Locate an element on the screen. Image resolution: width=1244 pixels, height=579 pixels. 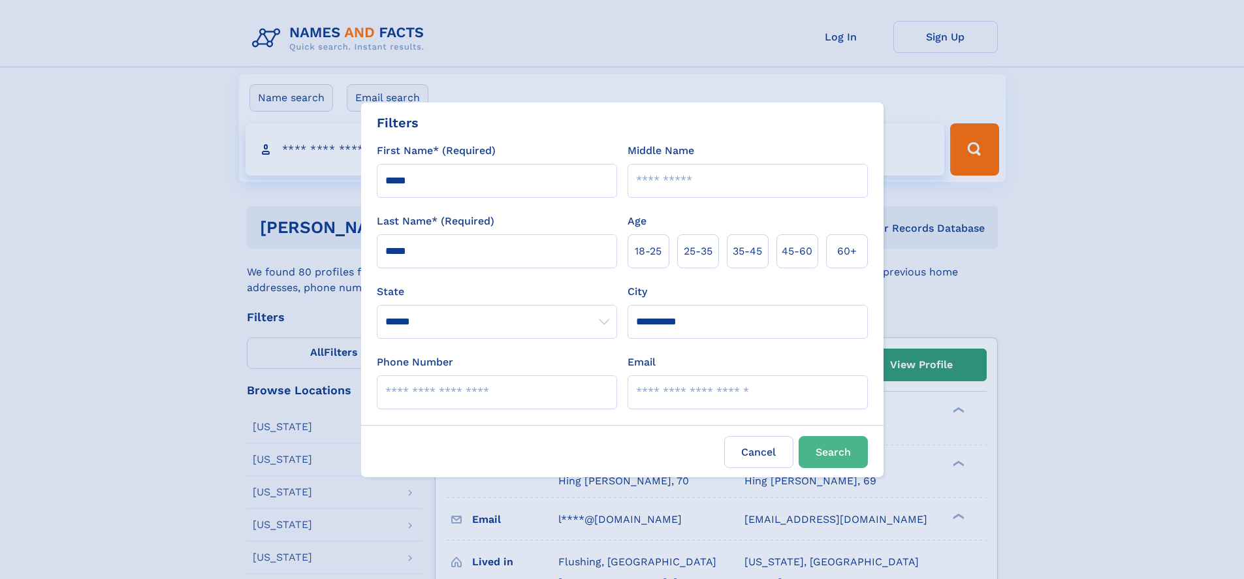
label: Cancel is located at coordinates (759, 452).